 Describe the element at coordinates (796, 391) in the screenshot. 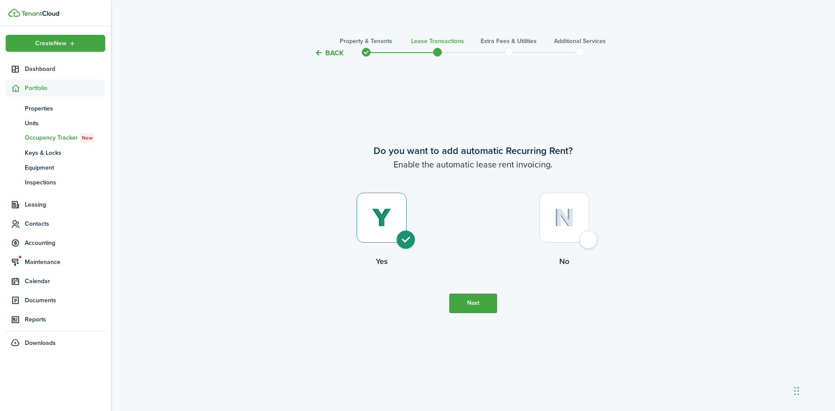

I see `div: Drag` at that location.